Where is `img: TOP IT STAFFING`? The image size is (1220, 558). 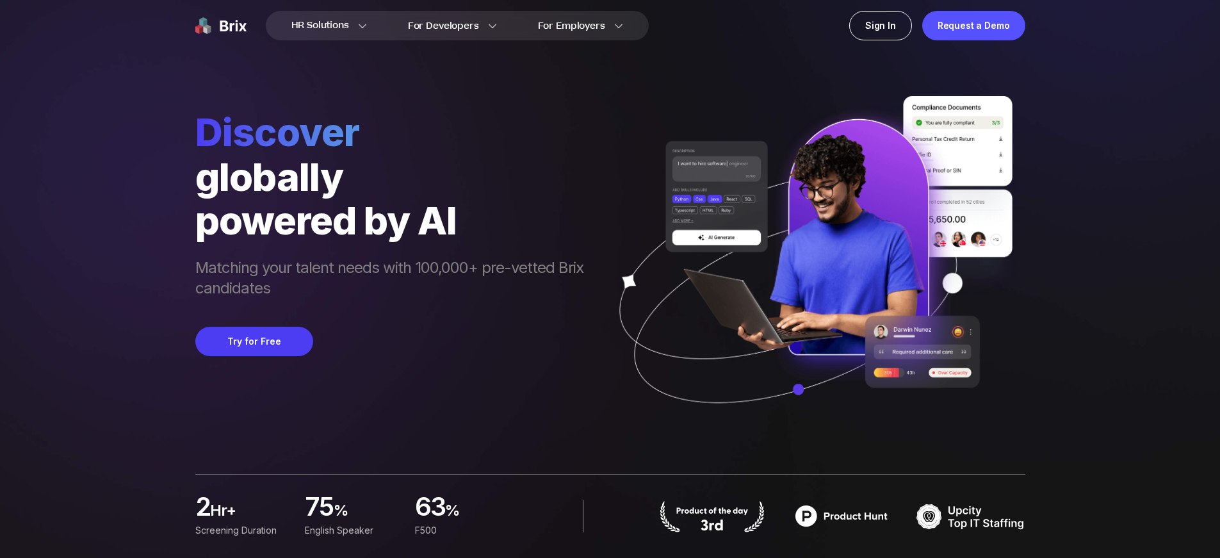 img: TOP IT STAFFING is located at coordinates (971, 516).